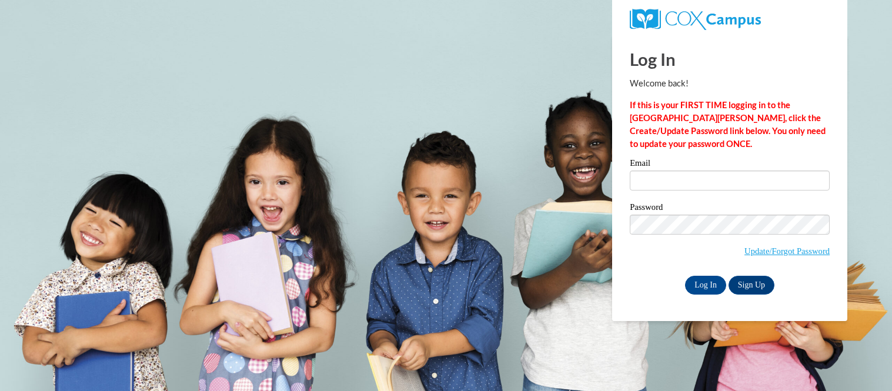 The width and height of the screenshot is (892, 391). Describe the element at coordinates (729, 59) in the screenshot. I see `h1: Log In` at that location.